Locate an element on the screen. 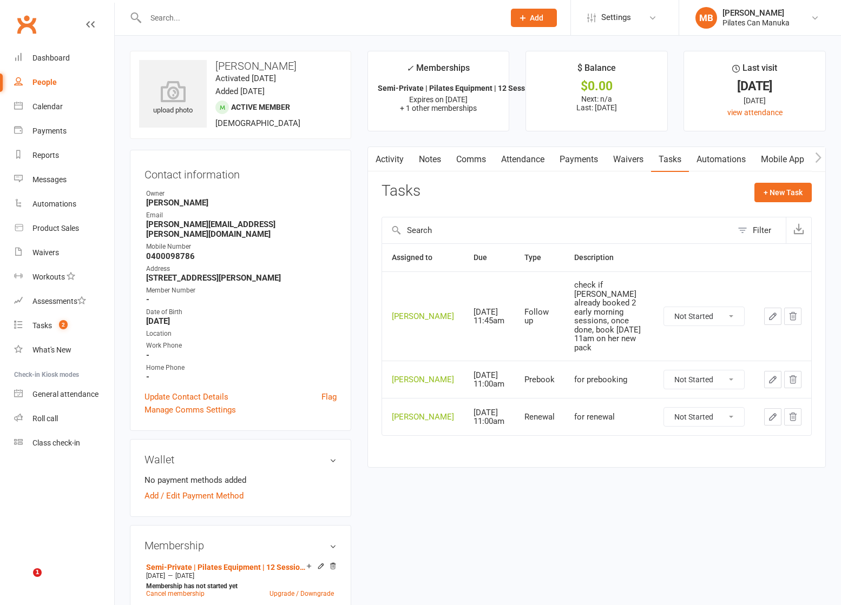 The width and height of the screenshot is (841, 605). a: Assessments is located at coordinates (64, 301).